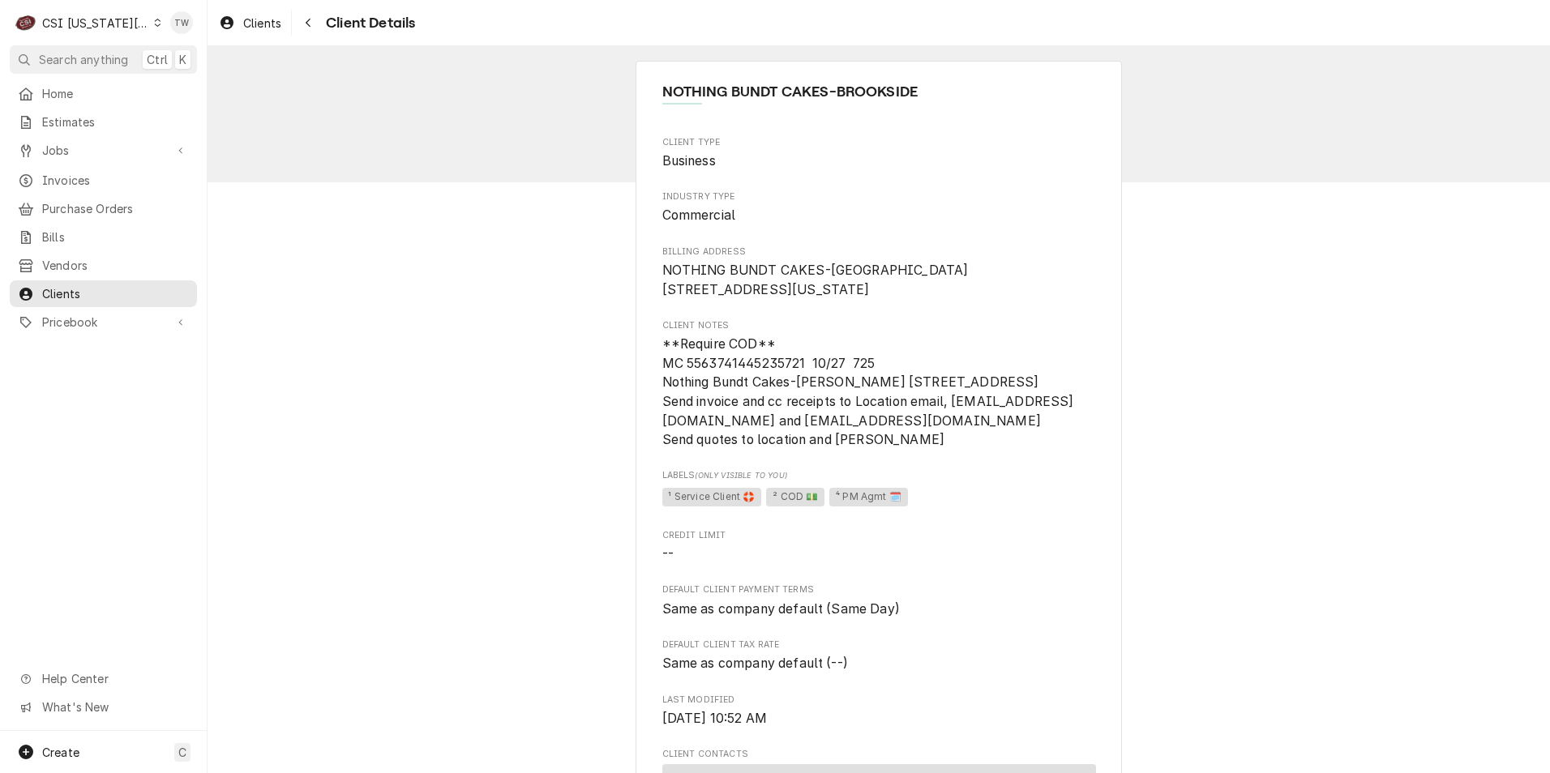  Describe the element at coordinates (115, 122) in the screenshot. I see `span: Estimates` at that location.